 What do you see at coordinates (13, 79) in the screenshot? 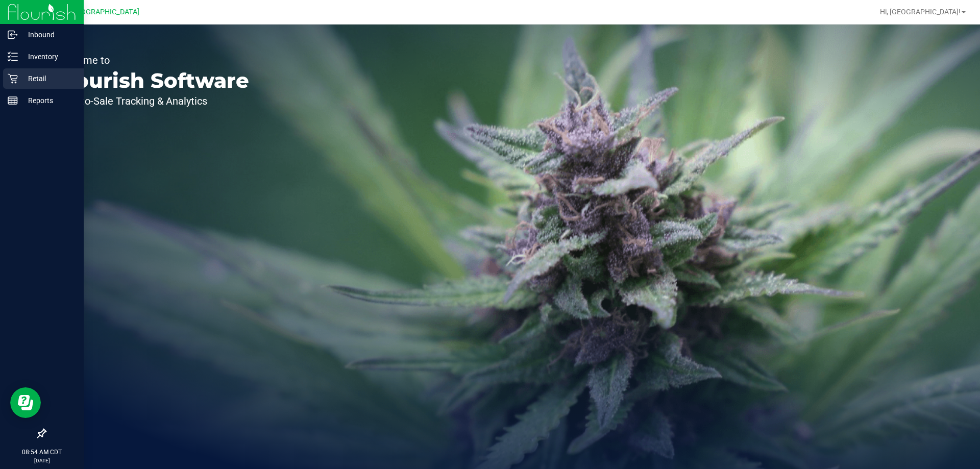
I see `inline-svg: Retail` at bounding box center [13, 79].